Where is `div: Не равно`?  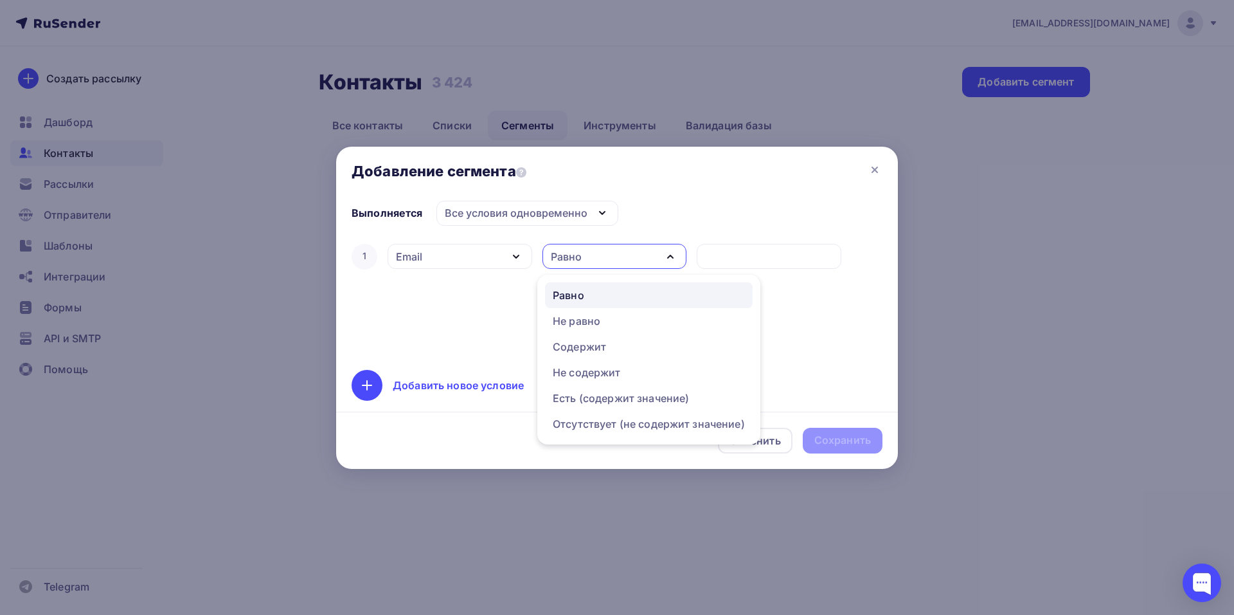 div: Не равно is located at coordinates (577, 321).